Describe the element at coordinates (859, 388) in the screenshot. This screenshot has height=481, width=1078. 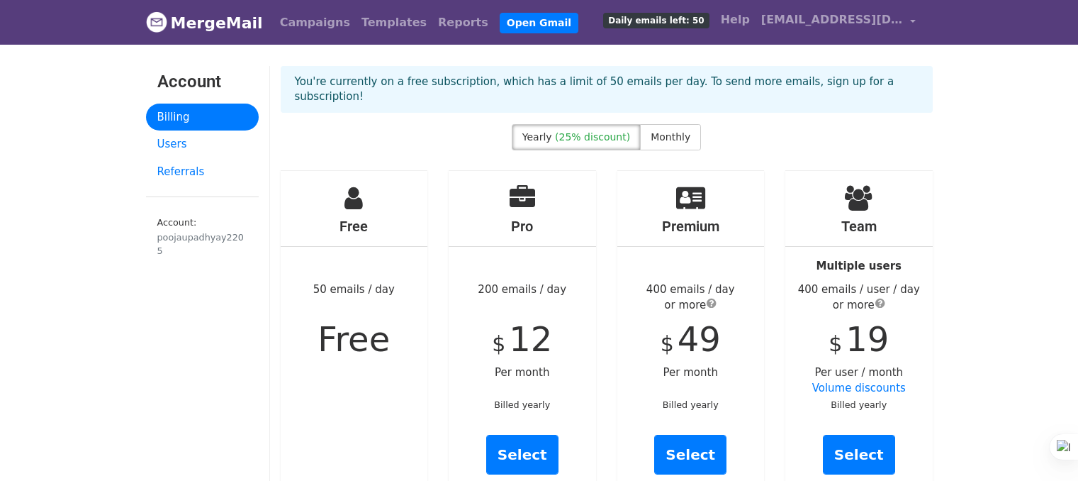
I see `a: Volume discounts` at that location.